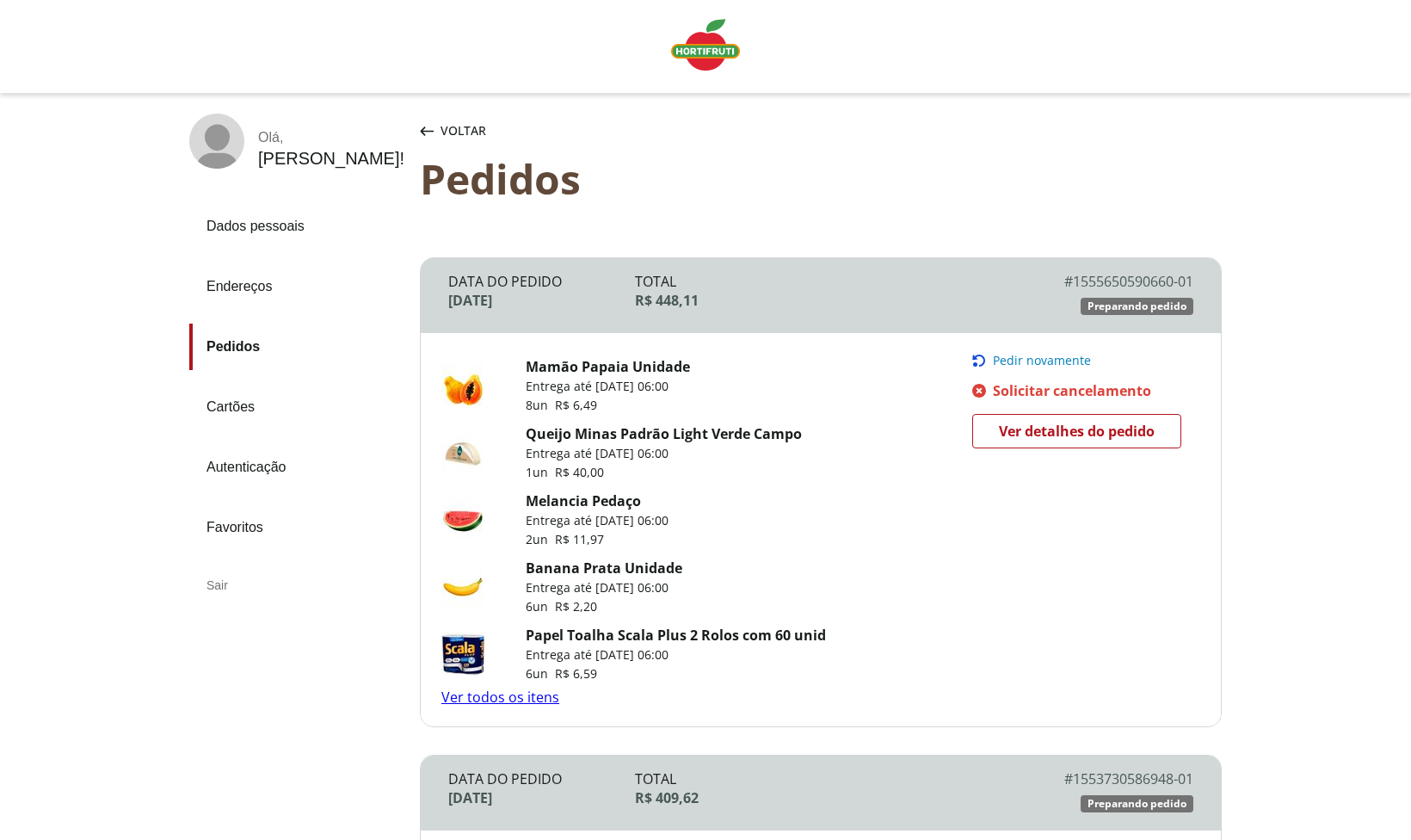 This screenshot has width=1411, height=840. Describe the element at coordinates (297, 407) in the screenshot. I see `a: Cartões` at that location.